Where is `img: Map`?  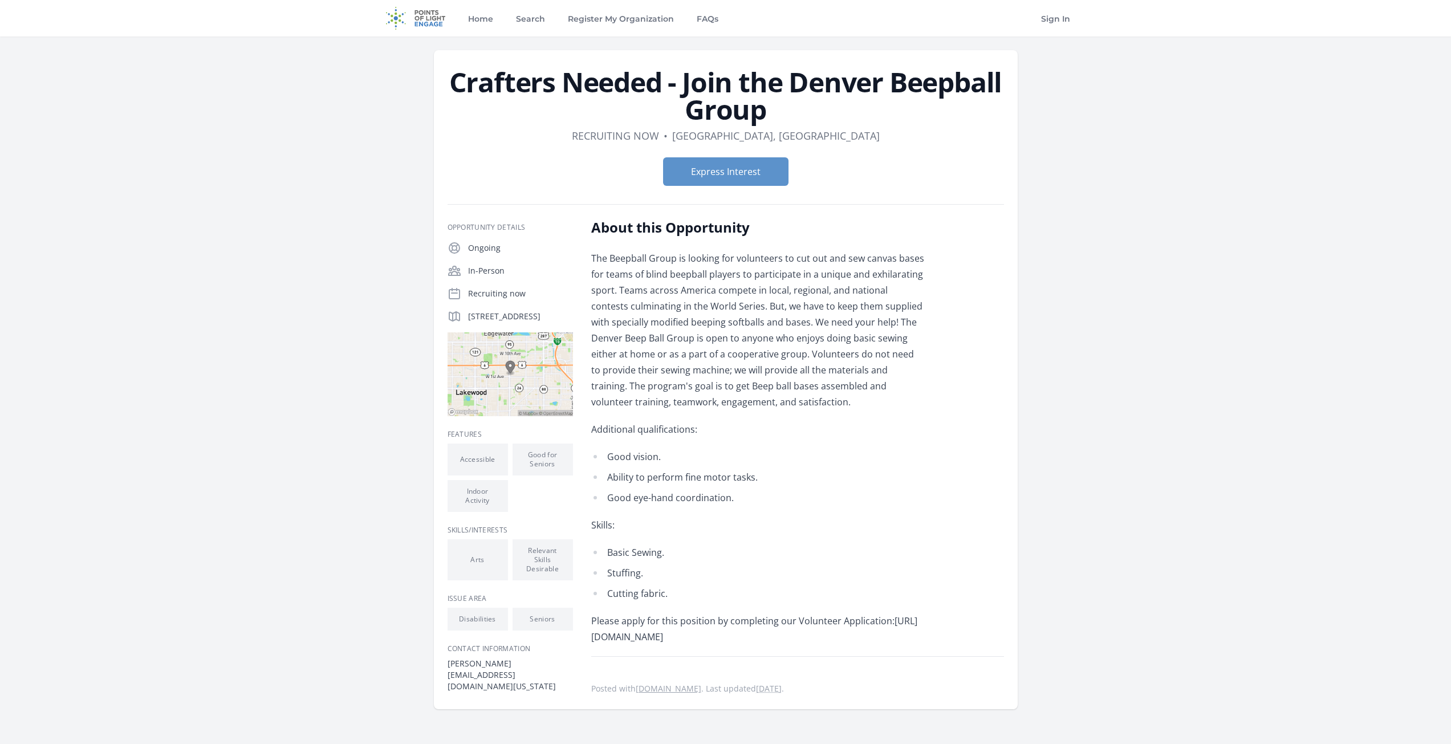 img: Map is located at coordinates (510, 374).